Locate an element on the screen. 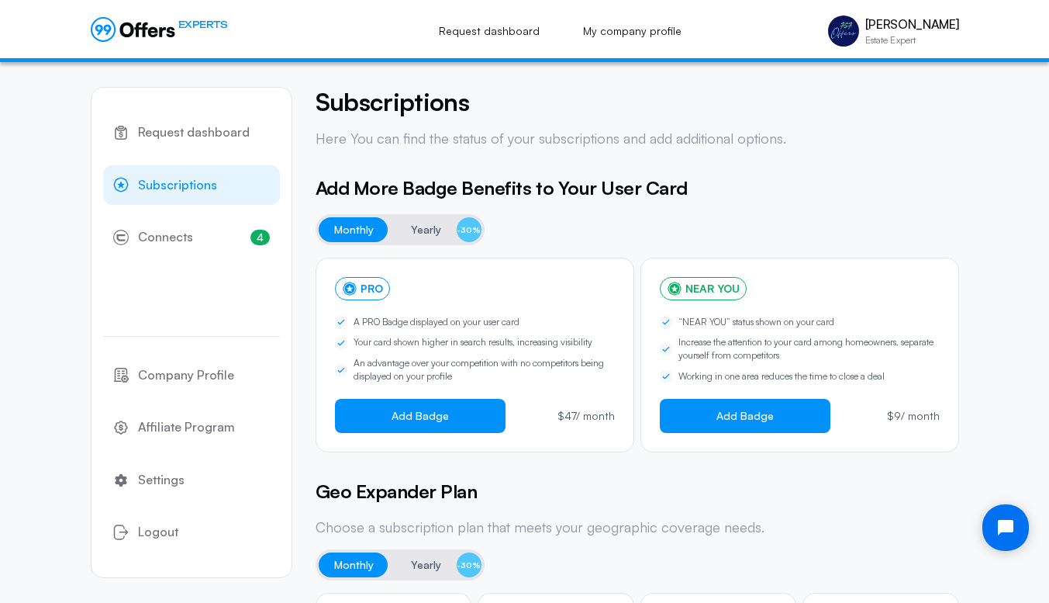  span: An advantage over your competition with no competitors being displayed on your profile is located at coordinates (484, 370).